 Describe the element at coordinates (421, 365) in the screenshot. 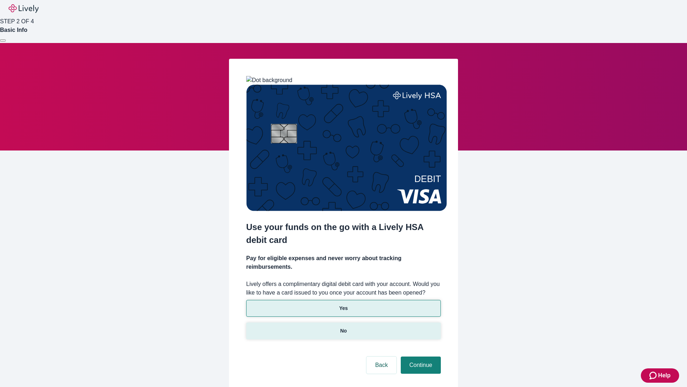

I see `button: Continue` at that location.